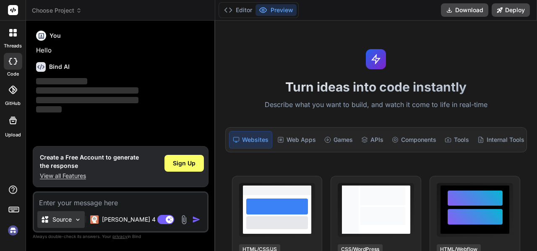 This screenshot has height=251, width=537. What do you see at coordinates (184, 163) in the screenshot?
I see `span: Sign Up` at bounding box center [184, 163].